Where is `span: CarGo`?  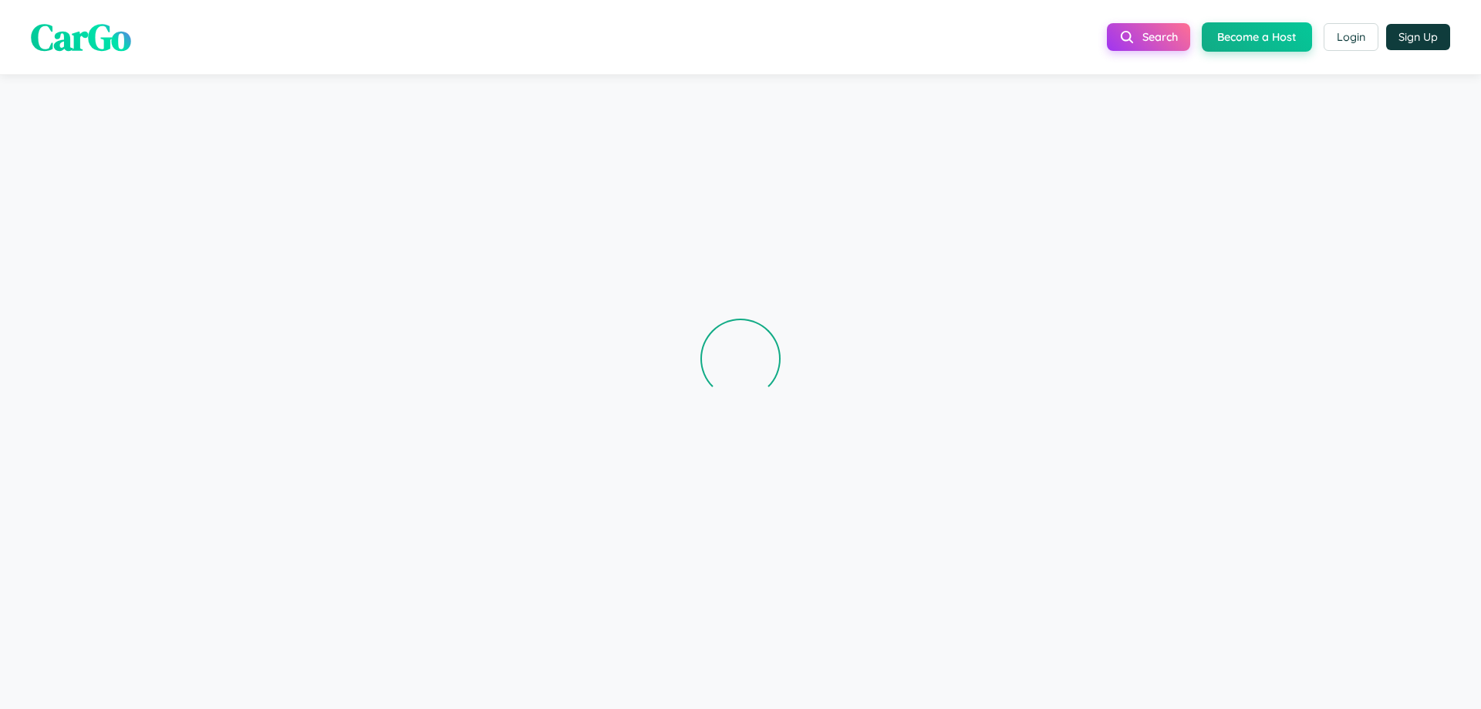 span: CarGo is located at coordinates (81, 37).